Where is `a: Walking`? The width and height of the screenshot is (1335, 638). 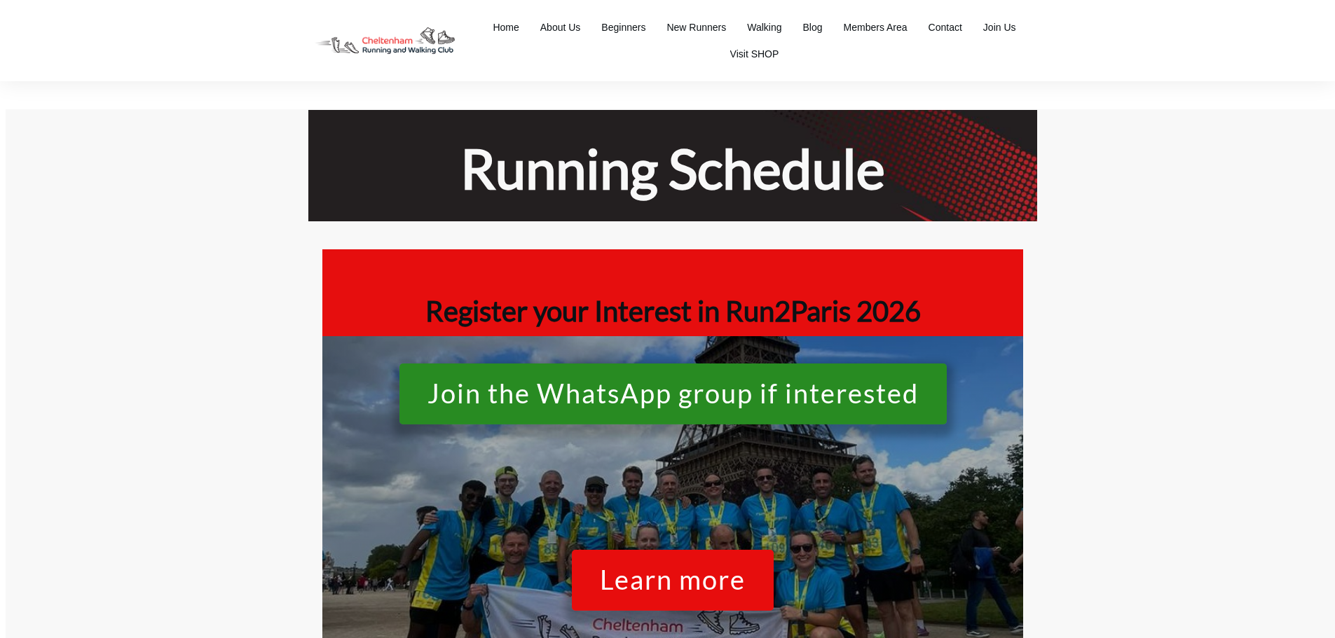
a: Walking is located at coordinates (764, 27).